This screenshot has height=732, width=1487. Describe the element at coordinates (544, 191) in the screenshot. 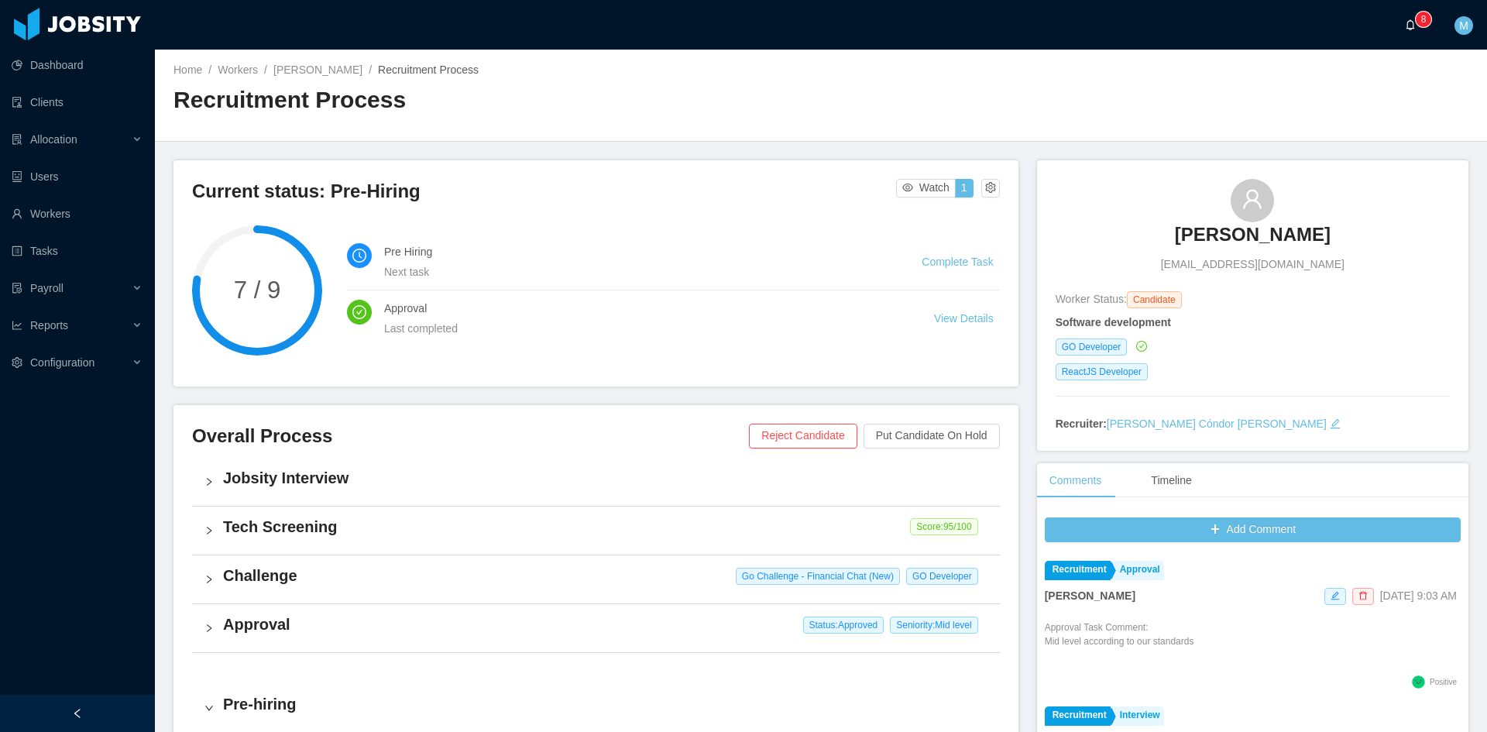

I see `h3: Current status: Pre-Hiring` at that location.